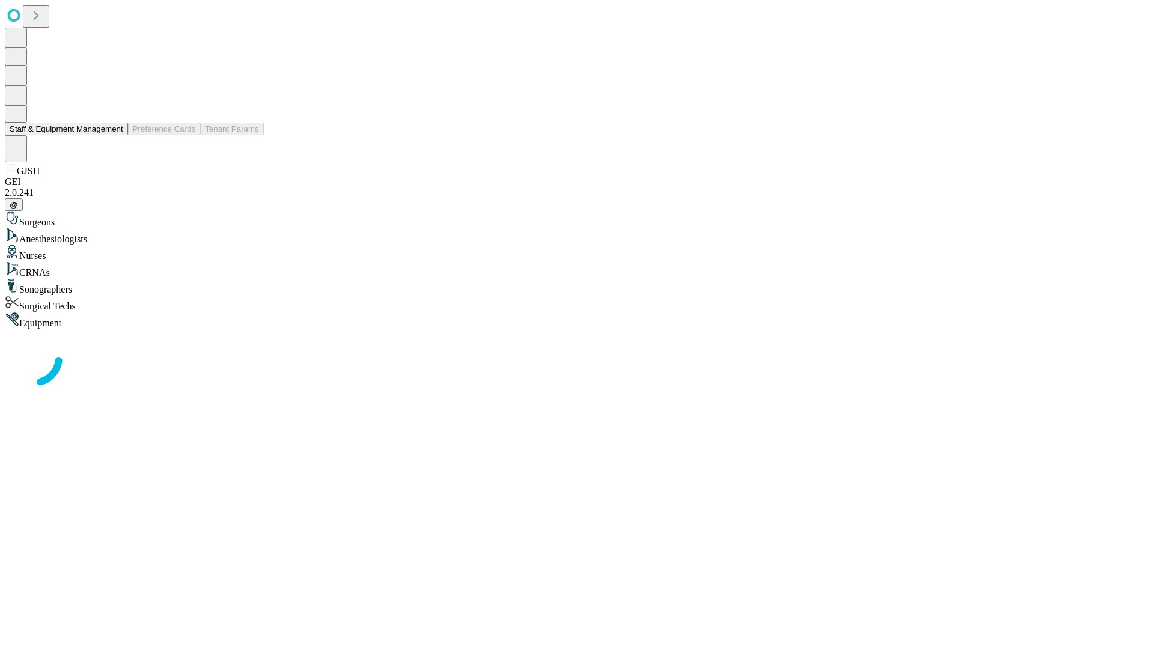  Describe the element at coordinates (577, 193) in the screenshot. I see `div: 2.0.241` at that location.